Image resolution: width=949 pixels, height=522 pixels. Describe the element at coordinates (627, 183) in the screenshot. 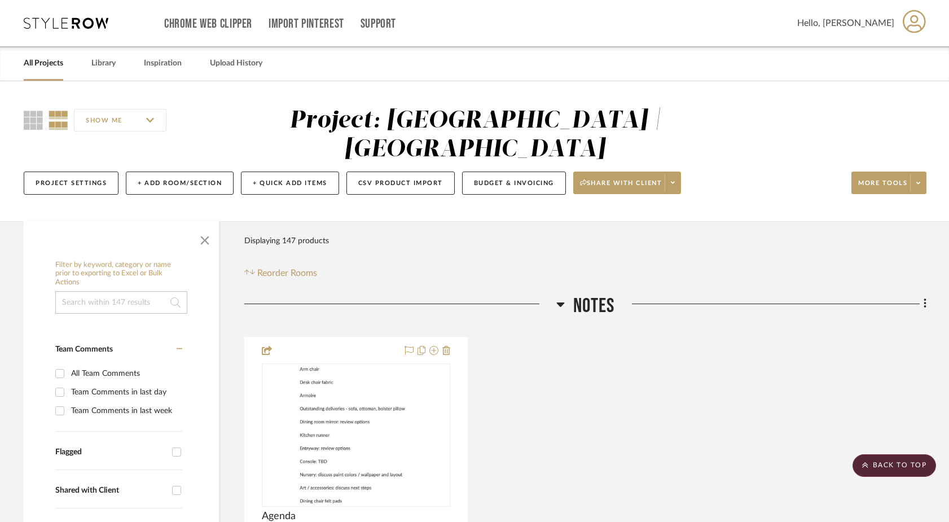

I see `button: Share with client` at that location.